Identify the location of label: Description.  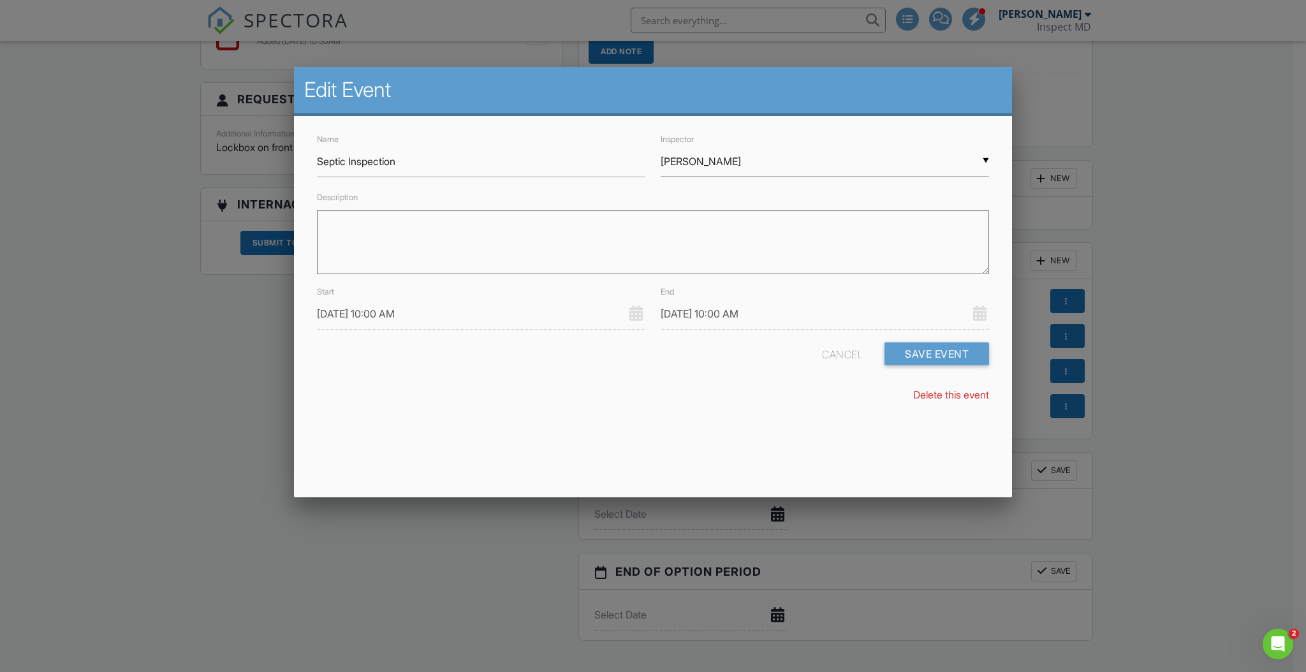
(337, 198).